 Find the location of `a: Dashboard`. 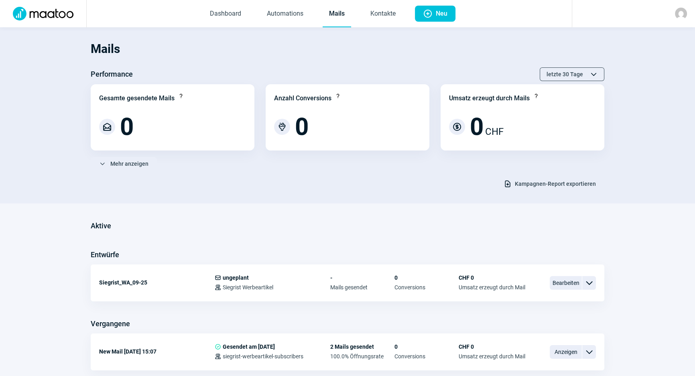

a: Dashboard is located at coordinates (226, 14).